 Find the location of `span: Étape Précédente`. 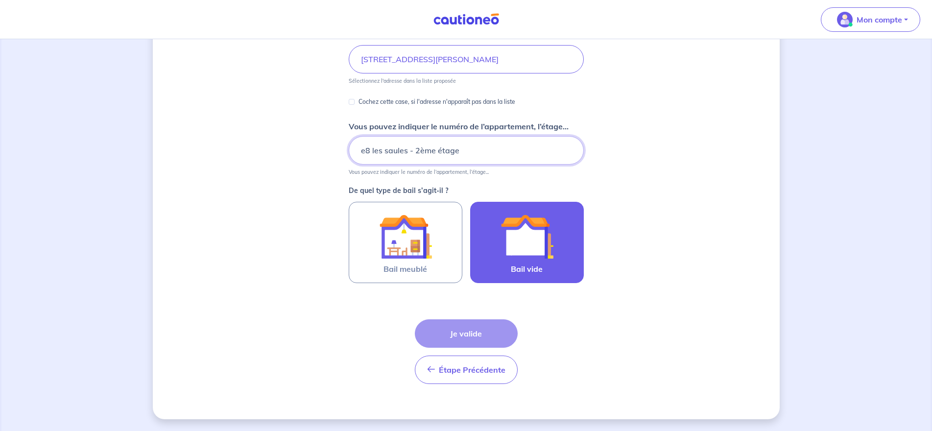

span: Étape Précédente is located at coordinates (472, 370).